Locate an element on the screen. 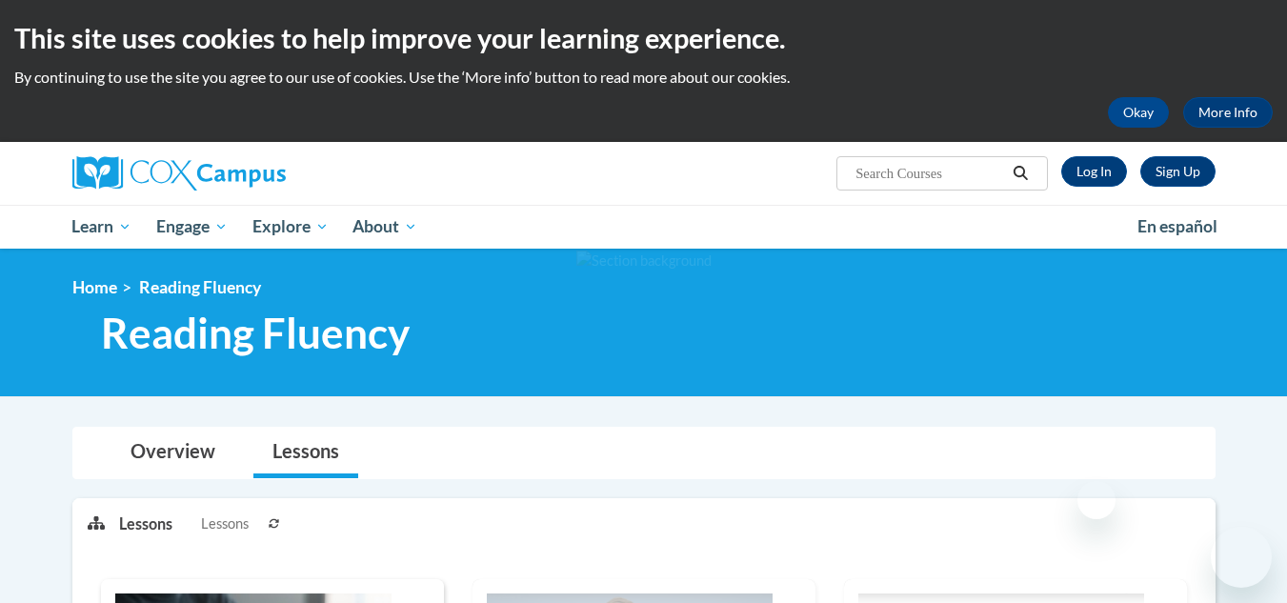 This screenshot has width=1287, height=603. a: Engage is located at coordinates (192, 227).